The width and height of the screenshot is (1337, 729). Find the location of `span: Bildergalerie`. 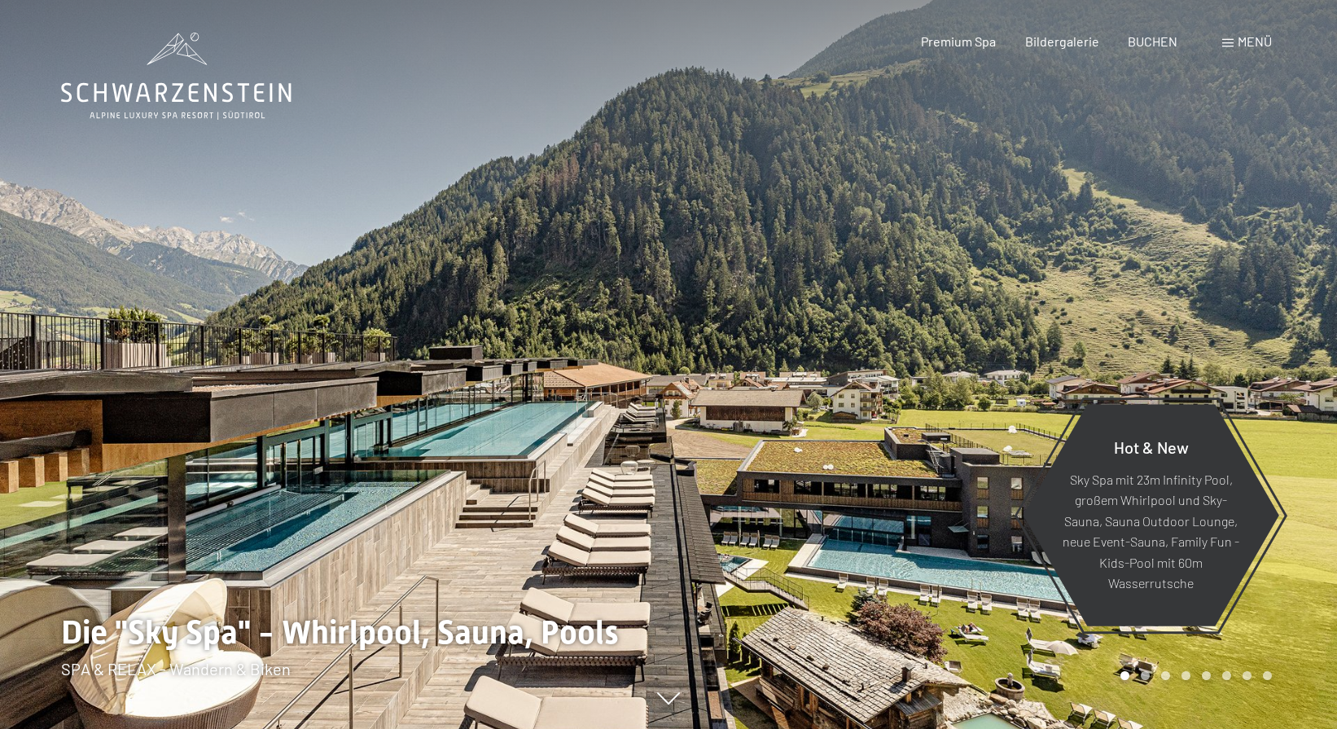

span: Bildergalerie is located at coordinates (1061, 41).